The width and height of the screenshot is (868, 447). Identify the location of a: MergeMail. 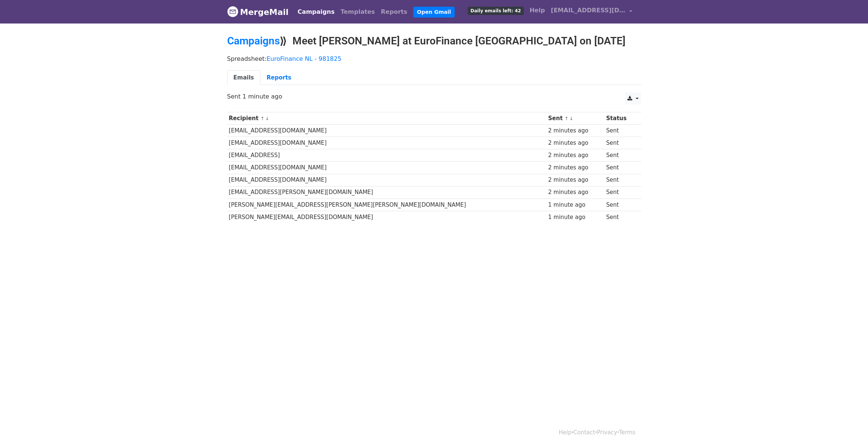
(258, 12).